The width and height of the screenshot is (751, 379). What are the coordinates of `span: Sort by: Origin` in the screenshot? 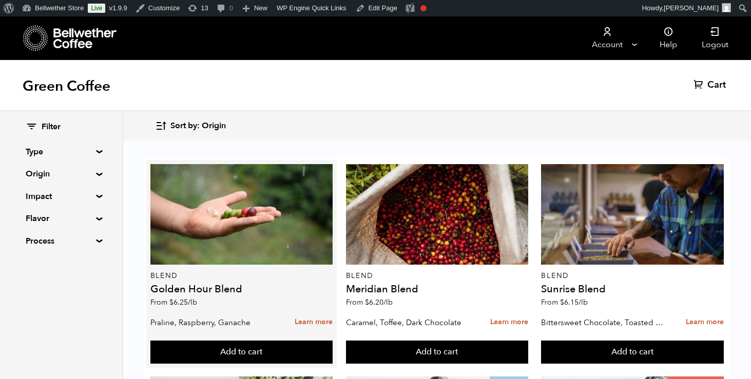 It's located at (198, 126).